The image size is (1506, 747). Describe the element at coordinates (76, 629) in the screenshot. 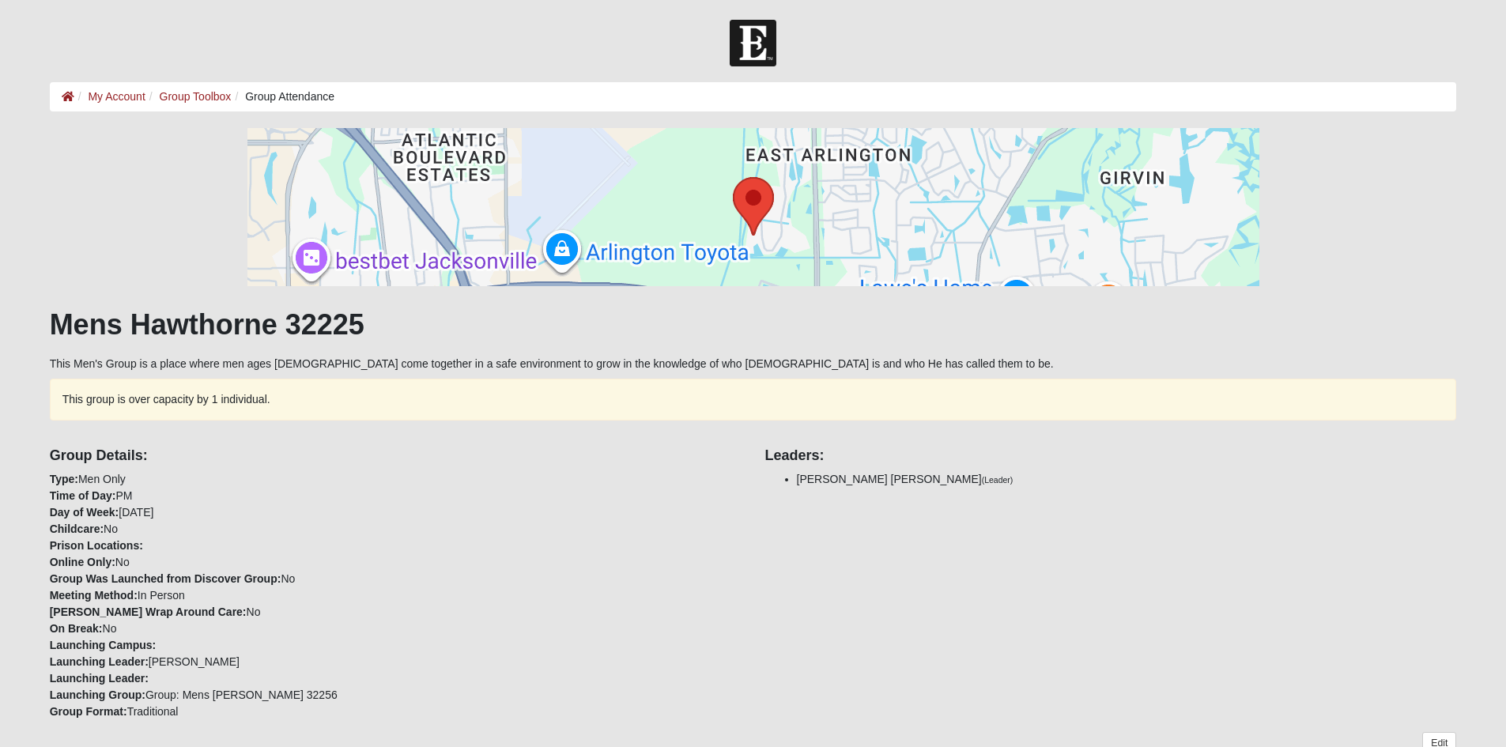

I see `strong: On Break:` at that location.